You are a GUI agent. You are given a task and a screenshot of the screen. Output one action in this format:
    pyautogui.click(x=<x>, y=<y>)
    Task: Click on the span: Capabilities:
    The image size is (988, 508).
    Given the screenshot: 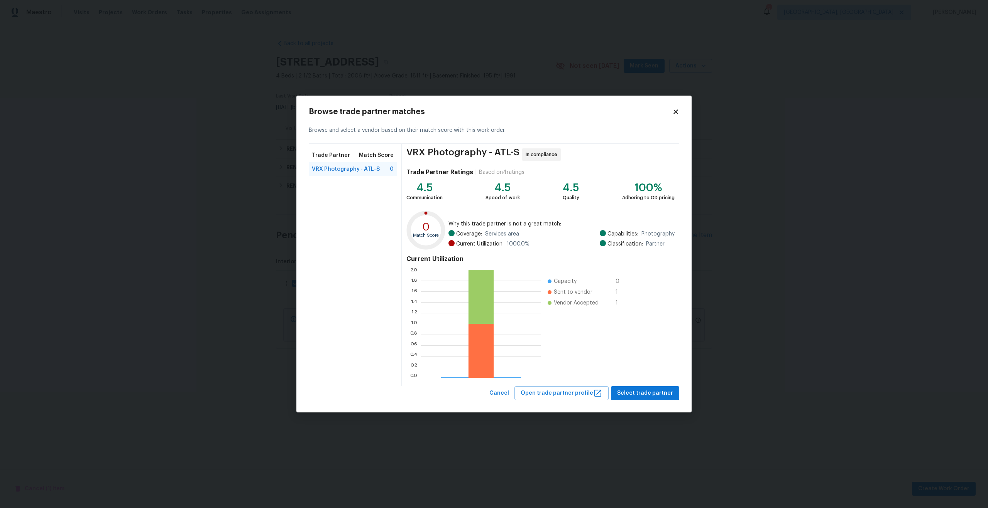 What is the action you would take?
    pyautogui.click(x=623, y=234)
    